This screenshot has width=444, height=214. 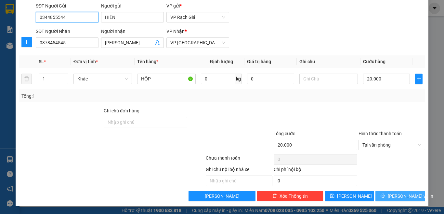 What do you see at coordinates (380, 133) in the screenshot?
I see `label: Hình thức thanh toán` at bounding box center [380, 133].